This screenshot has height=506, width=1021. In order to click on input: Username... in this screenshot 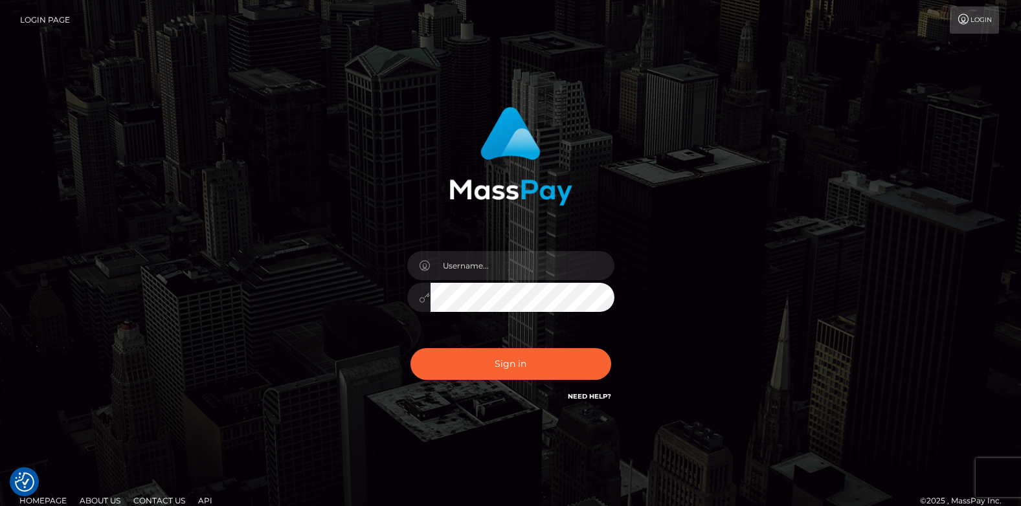, I will do `click(523, 265)`.